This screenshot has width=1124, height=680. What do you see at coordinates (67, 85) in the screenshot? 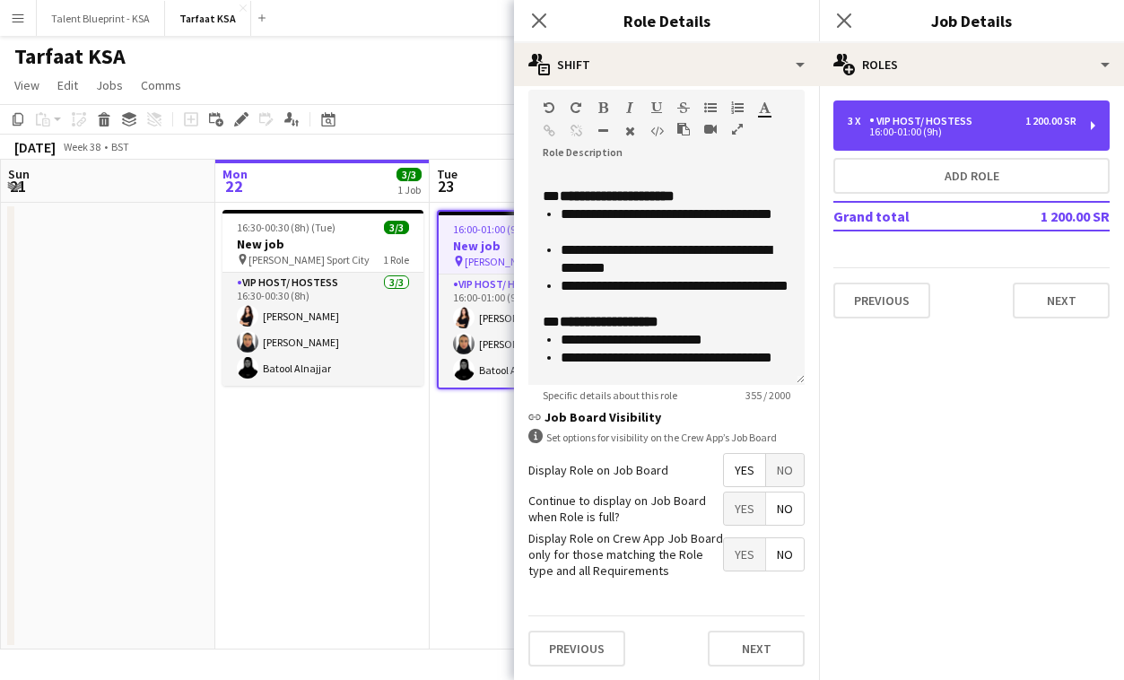
I see `span: Edit` at bounding box center [67, 85].